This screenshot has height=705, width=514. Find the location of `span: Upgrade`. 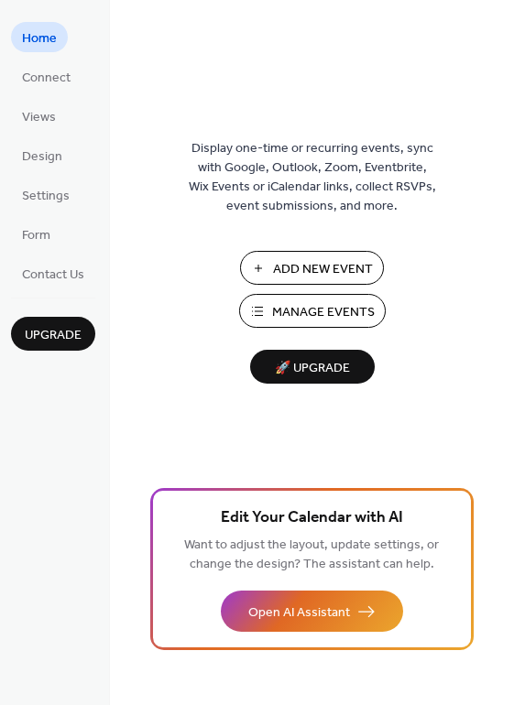

span: Upgrade is located at coordinates (53, 335).